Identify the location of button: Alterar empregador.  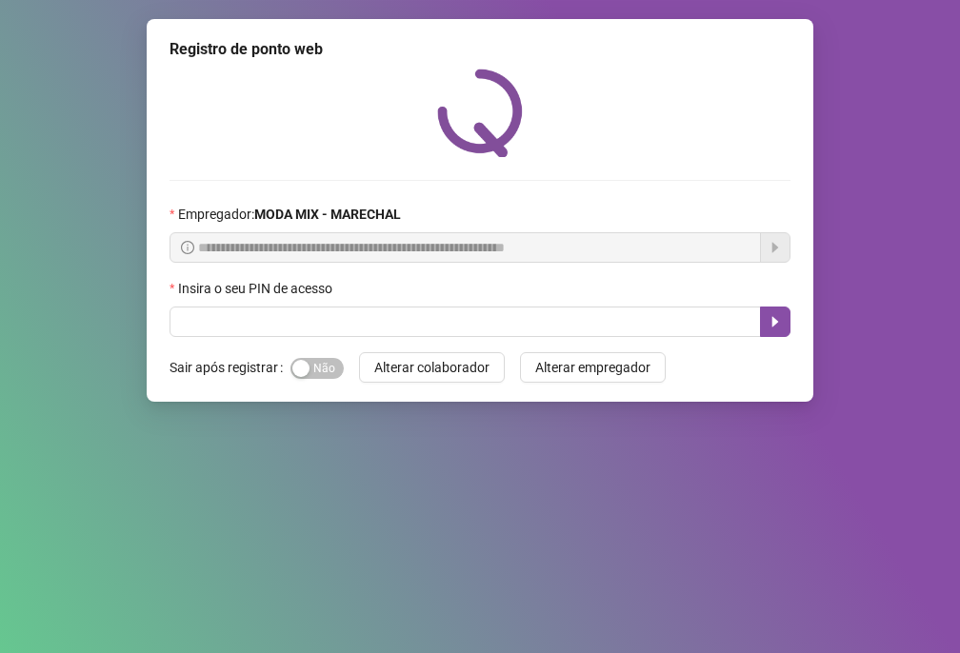
(592, 368).